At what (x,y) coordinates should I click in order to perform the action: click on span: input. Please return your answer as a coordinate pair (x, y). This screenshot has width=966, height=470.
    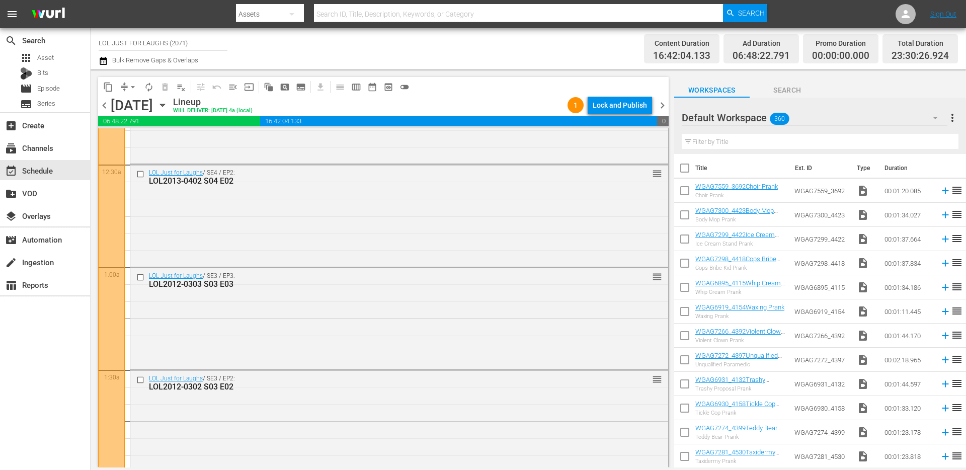
    Looking at the image, I should click on (249, 87).